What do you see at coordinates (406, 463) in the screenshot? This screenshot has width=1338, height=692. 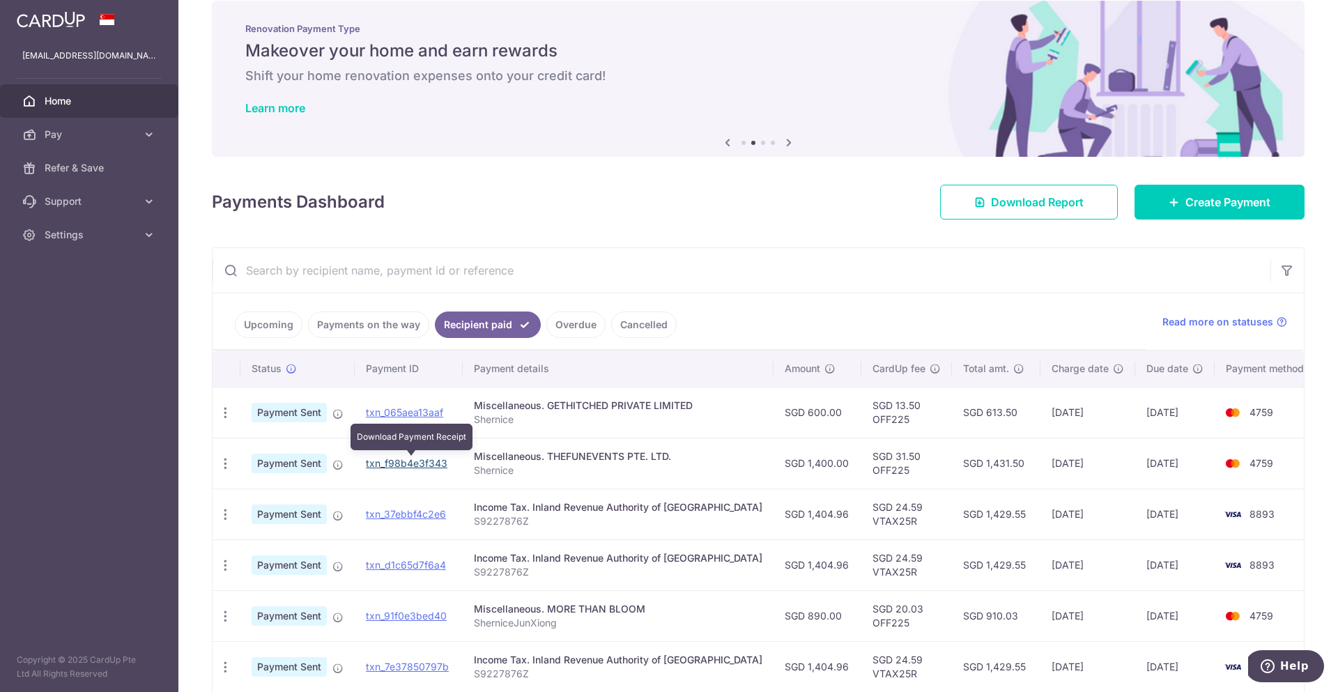 I see `a: txn_f98b4e3f343` at bounding box center [406, 463].